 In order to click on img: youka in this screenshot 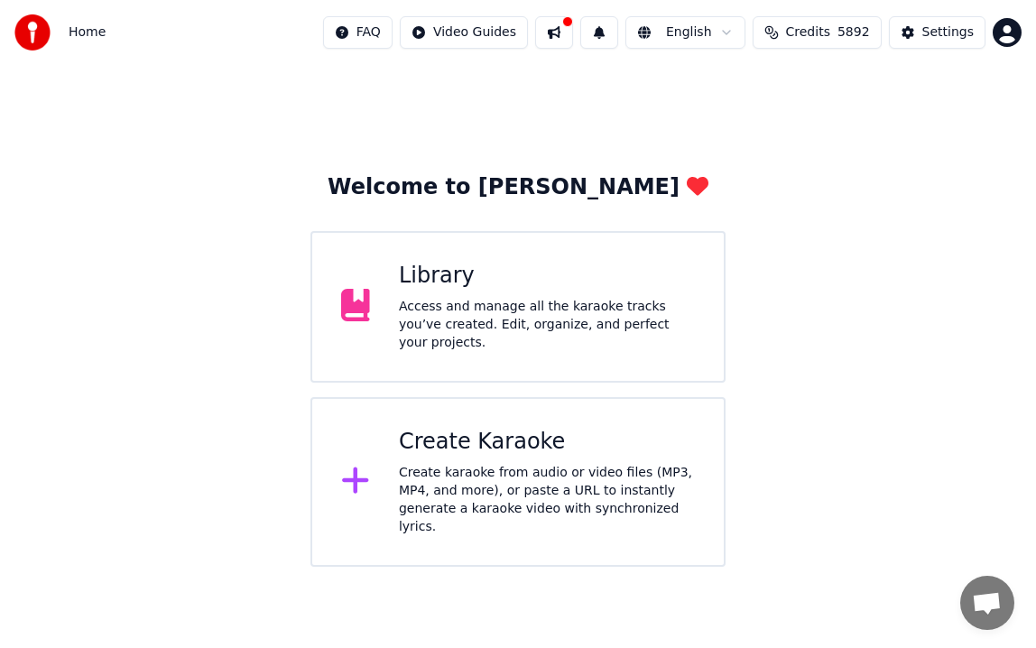, I will do `click(32, 32)`.